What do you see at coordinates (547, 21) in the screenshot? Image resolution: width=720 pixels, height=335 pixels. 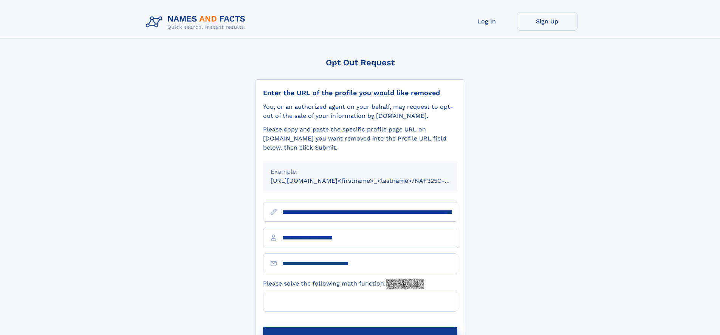 I see `a: Sign Up` at bounding box center [547, 21].